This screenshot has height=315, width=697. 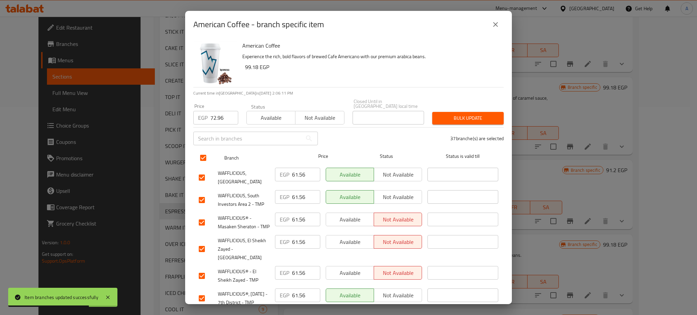 I want to click on span: Branch, so click(x=260, y=158).